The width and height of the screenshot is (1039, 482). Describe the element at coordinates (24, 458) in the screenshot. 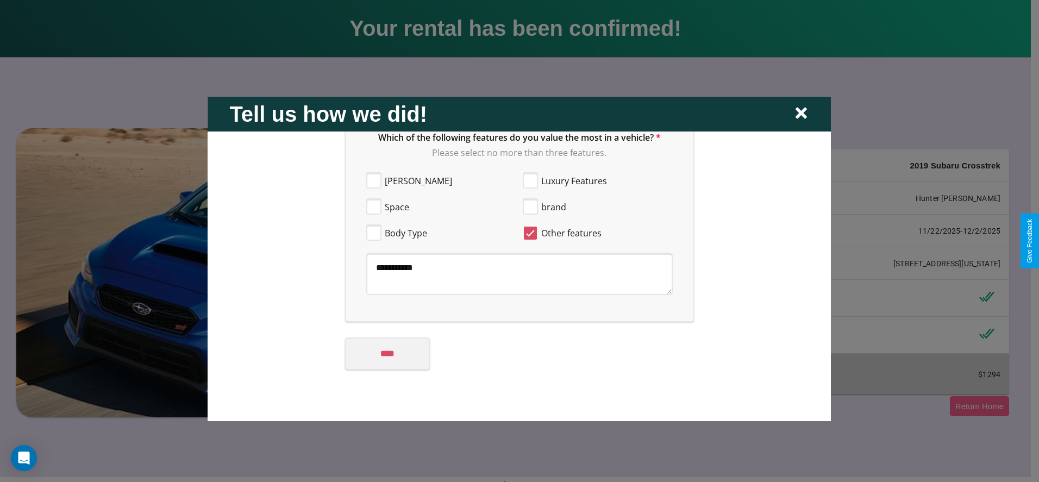

I see `div: Open Intercom Messenger` at that location.